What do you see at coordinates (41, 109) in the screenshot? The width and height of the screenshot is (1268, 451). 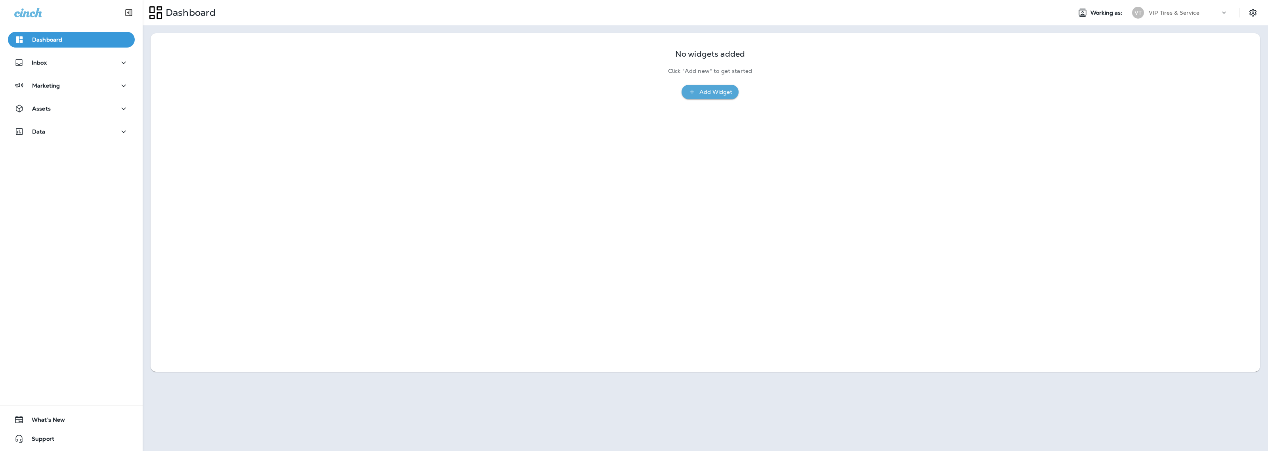 I see `p: Assets` at bounding box center [41, 109].